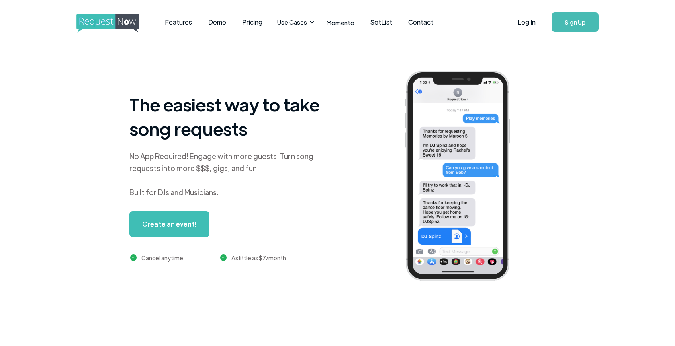  What do you see at coordinates (252, 22) in the screenshot?
I see `a: Pricing` at bounding box center [252, 22].